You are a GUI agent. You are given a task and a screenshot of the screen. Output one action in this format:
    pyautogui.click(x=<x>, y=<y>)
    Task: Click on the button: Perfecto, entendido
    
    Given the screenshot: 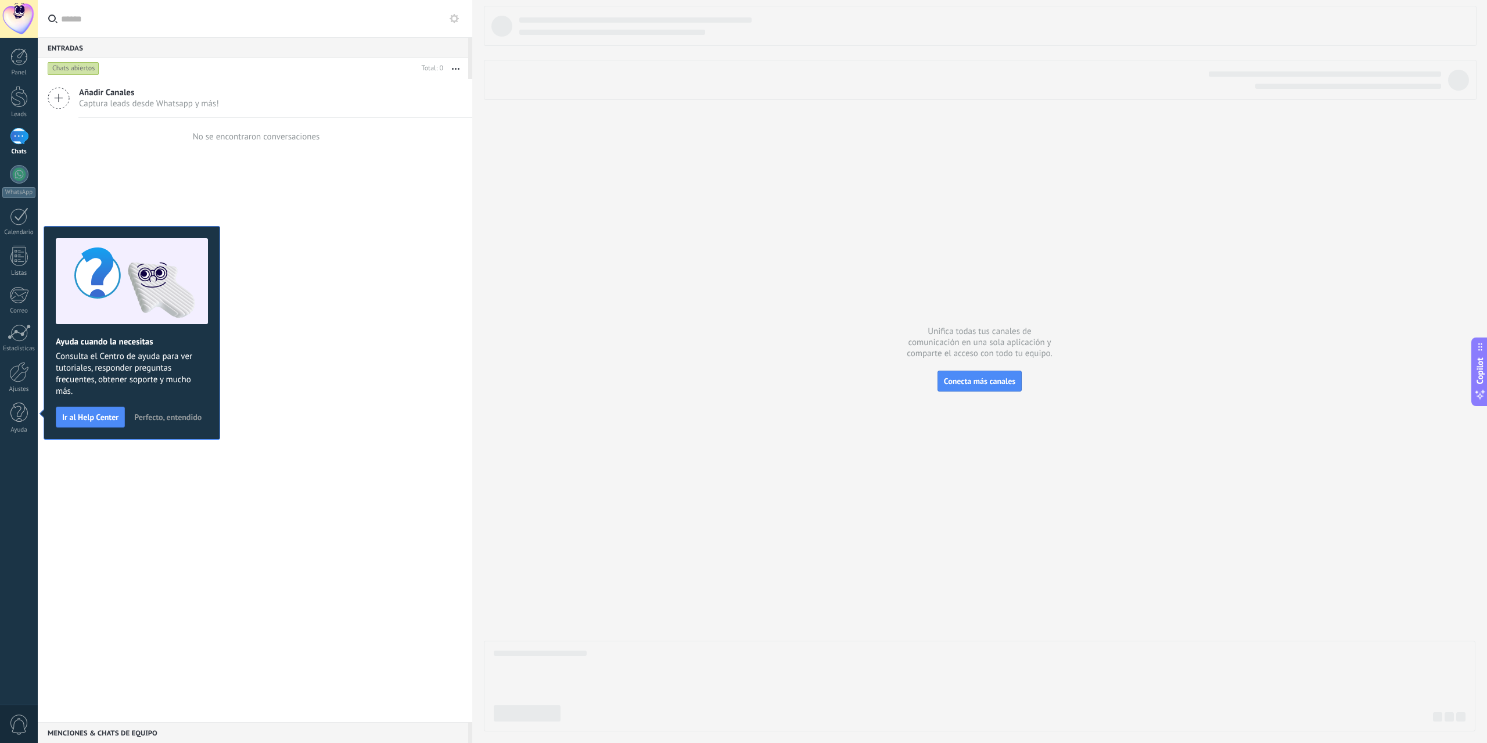 What is the action you would take?
    pyautogui.click(x=168, y=417)
    